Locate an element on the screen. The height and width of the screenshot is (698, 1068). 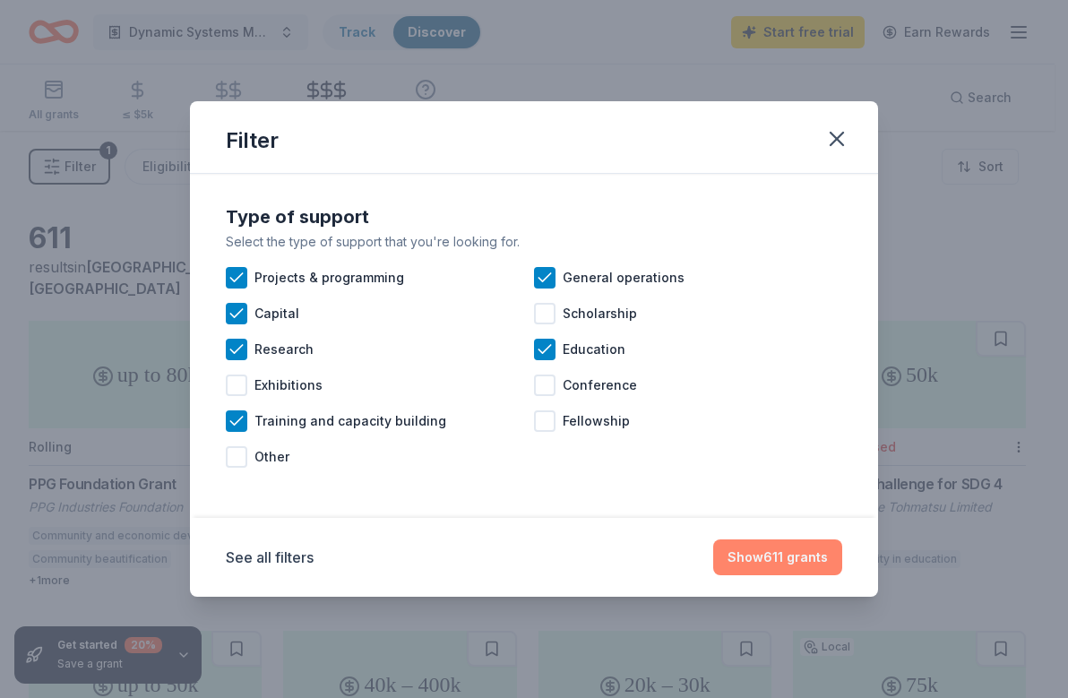
button: Show611 grants is located at coordinates (778, 558).